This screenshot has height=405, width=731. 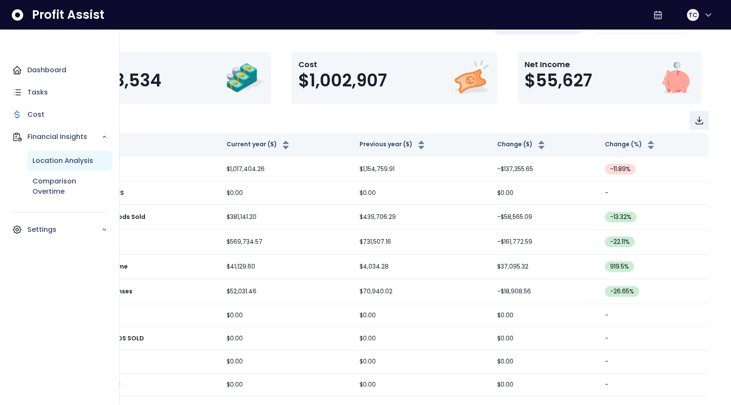 What do you see at coordinates (693, 15) in the screenshot?
I see `span: TC` at bounding box center [693, 15].